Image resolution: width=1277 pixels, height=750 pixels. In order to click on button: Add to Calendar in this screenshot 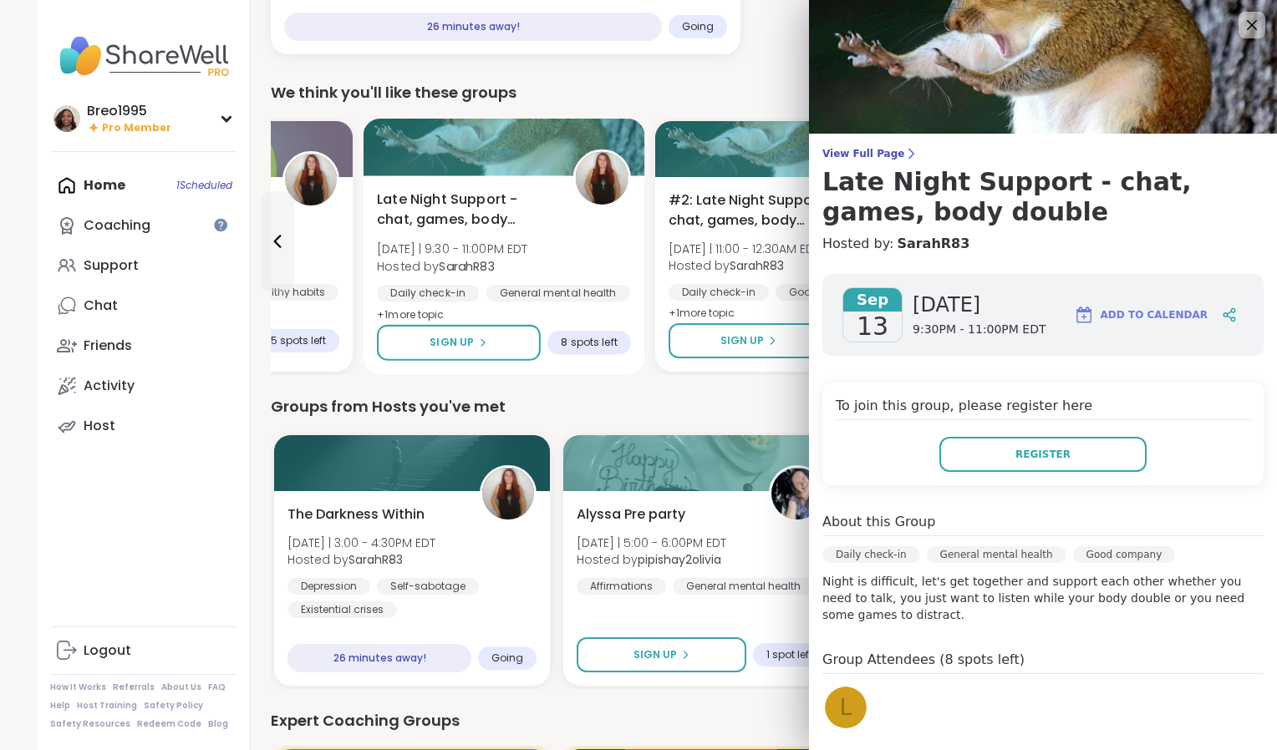, I will do `click(1140, 315)`.